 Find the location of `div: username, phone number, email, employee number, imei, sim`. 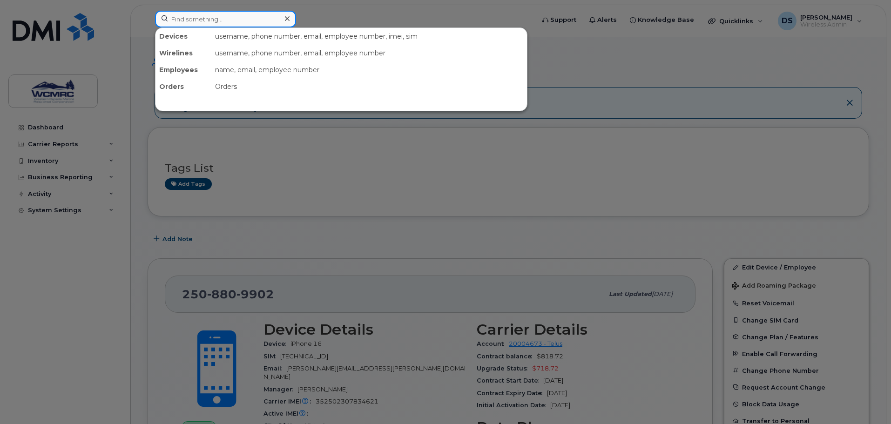

div: username, phone number, email, employee number, imei, sim is located at coordinates (369, 36).